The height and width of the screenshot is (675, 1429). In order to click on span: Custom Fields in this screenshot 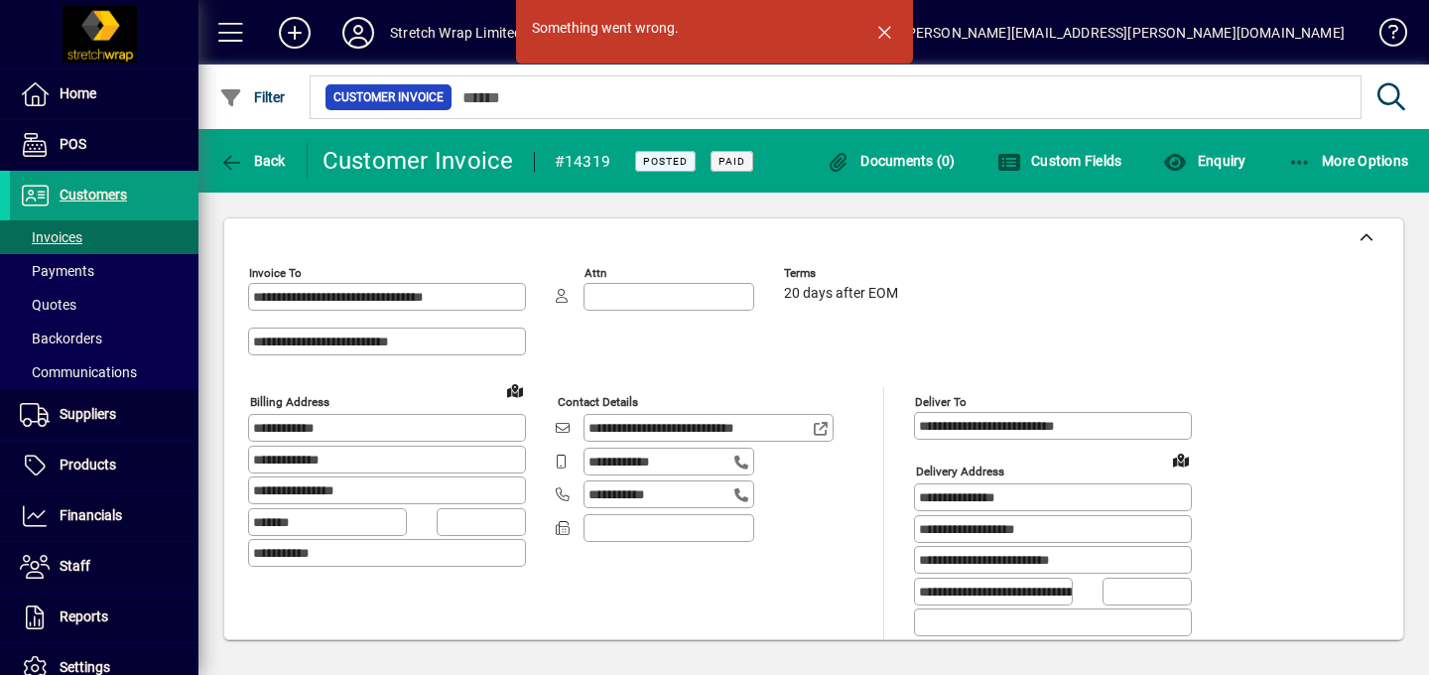, I will do `click(1060, 161)`.